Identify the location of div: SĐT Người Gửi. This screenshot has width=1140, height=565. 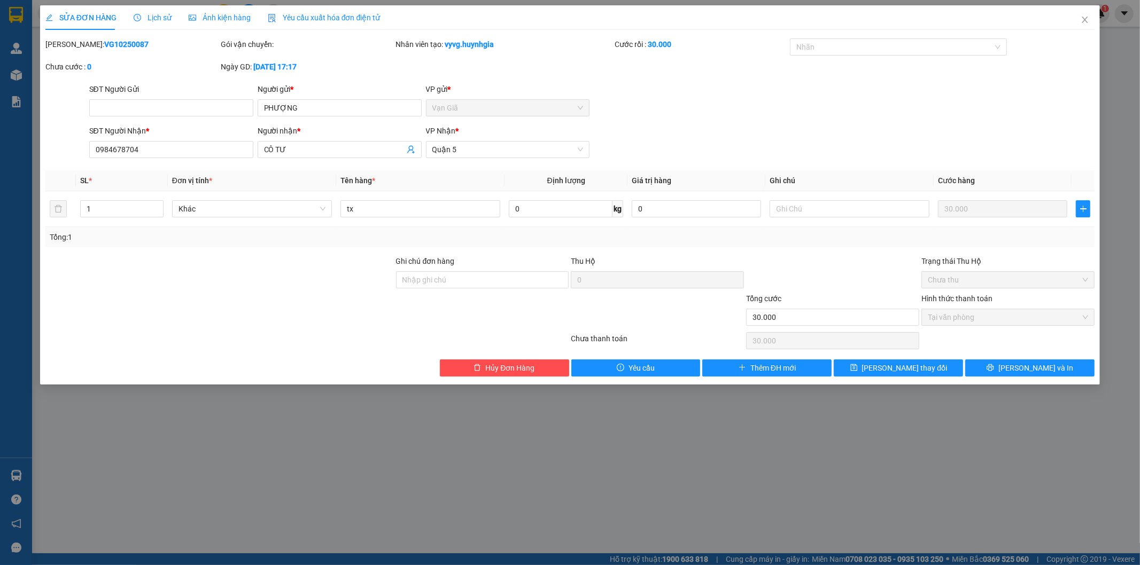
(171, 89).